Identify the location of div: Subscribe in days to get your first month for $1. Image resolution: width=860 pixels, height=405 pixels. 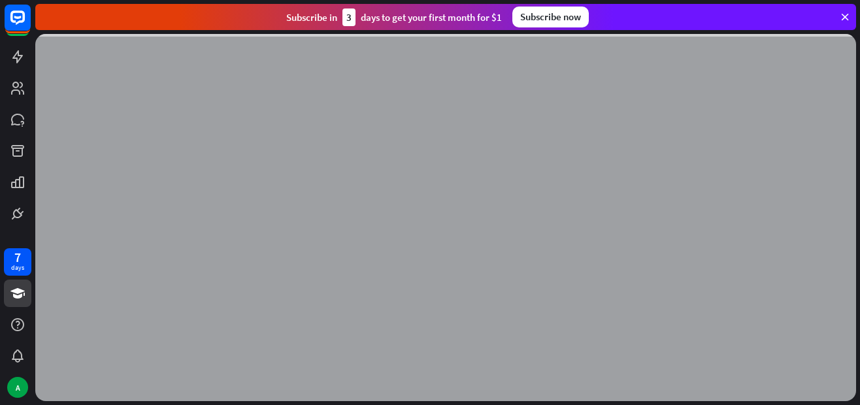
(394, 17).